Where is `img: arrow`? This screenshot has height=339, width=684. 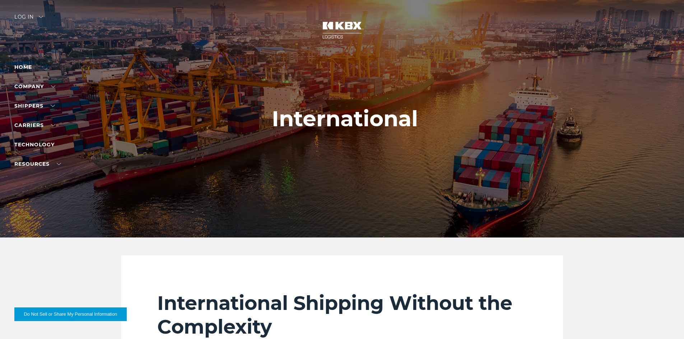
img: arrow is located at coordinates (41, 17).